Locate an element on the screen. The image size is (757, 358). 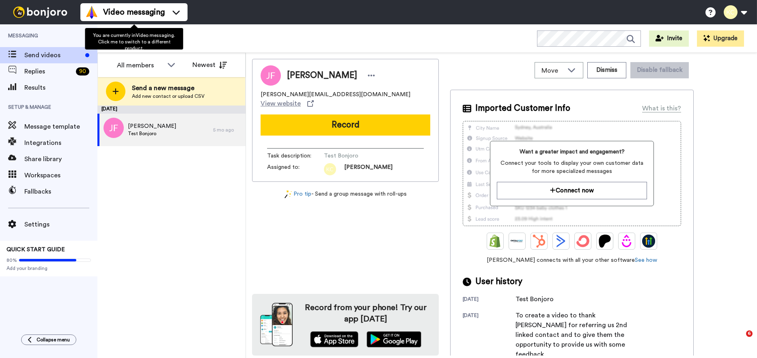
span: 6 is located at coordinates (750, 334).